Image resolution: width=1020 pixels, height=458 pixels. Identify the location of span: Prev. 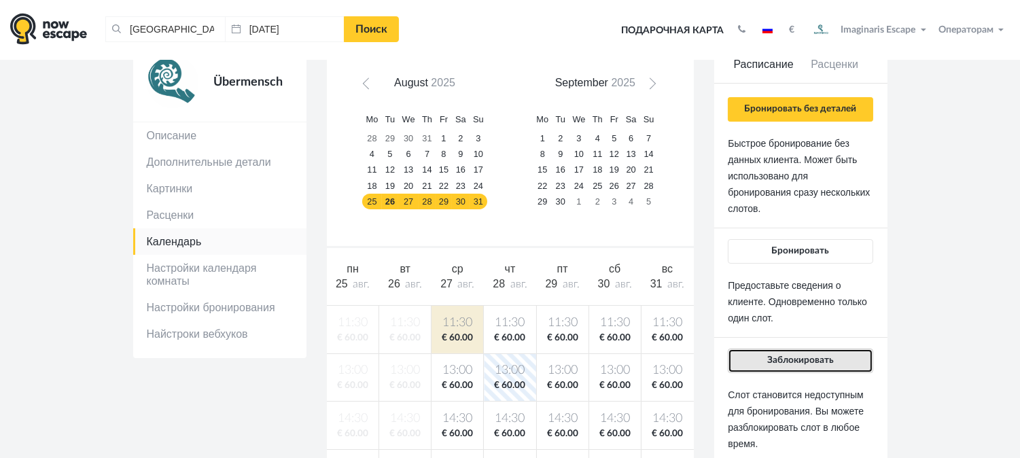
(370, 86).